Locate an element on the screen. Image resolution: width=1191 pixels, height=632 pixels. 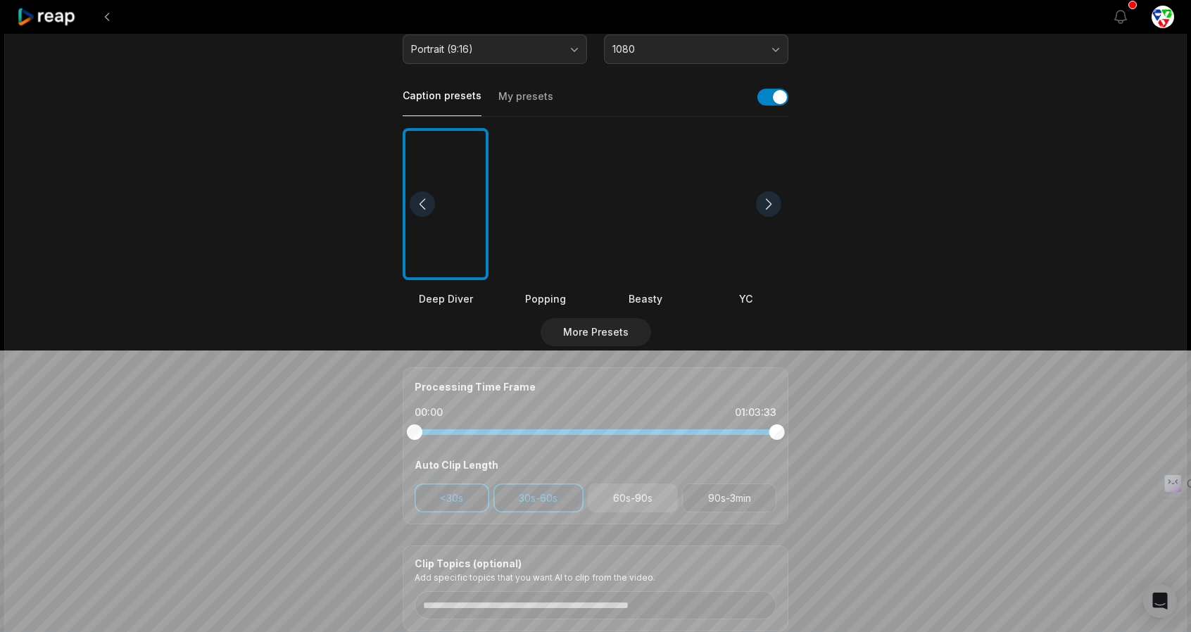
span: Portrait (9:16) is located at coordinates (485, 49).